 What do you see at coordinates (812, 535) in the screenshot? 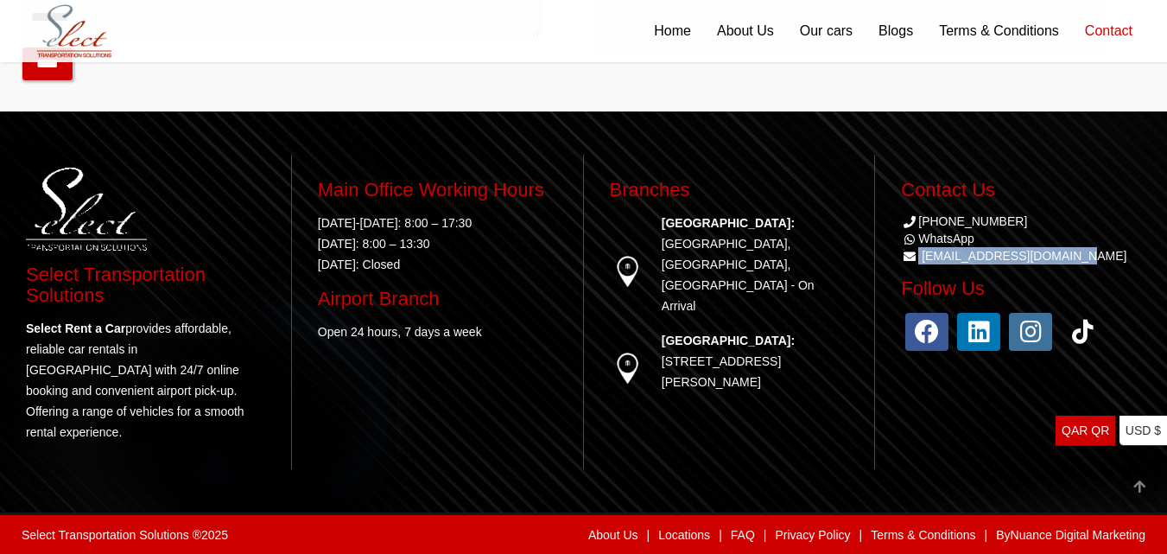
I see `a: Privacy Policy` at bounding box center [812, 535].